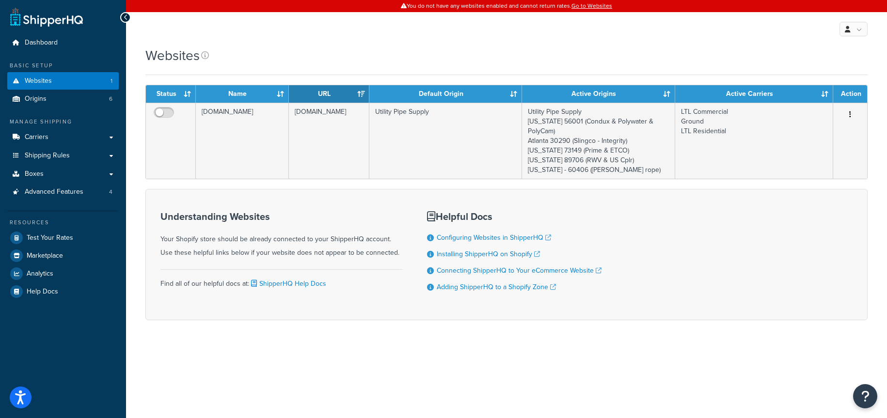  Describe the element at coordinates (47, 17) in the screenshot. I see `a: ShipperHQ Home` at that location.